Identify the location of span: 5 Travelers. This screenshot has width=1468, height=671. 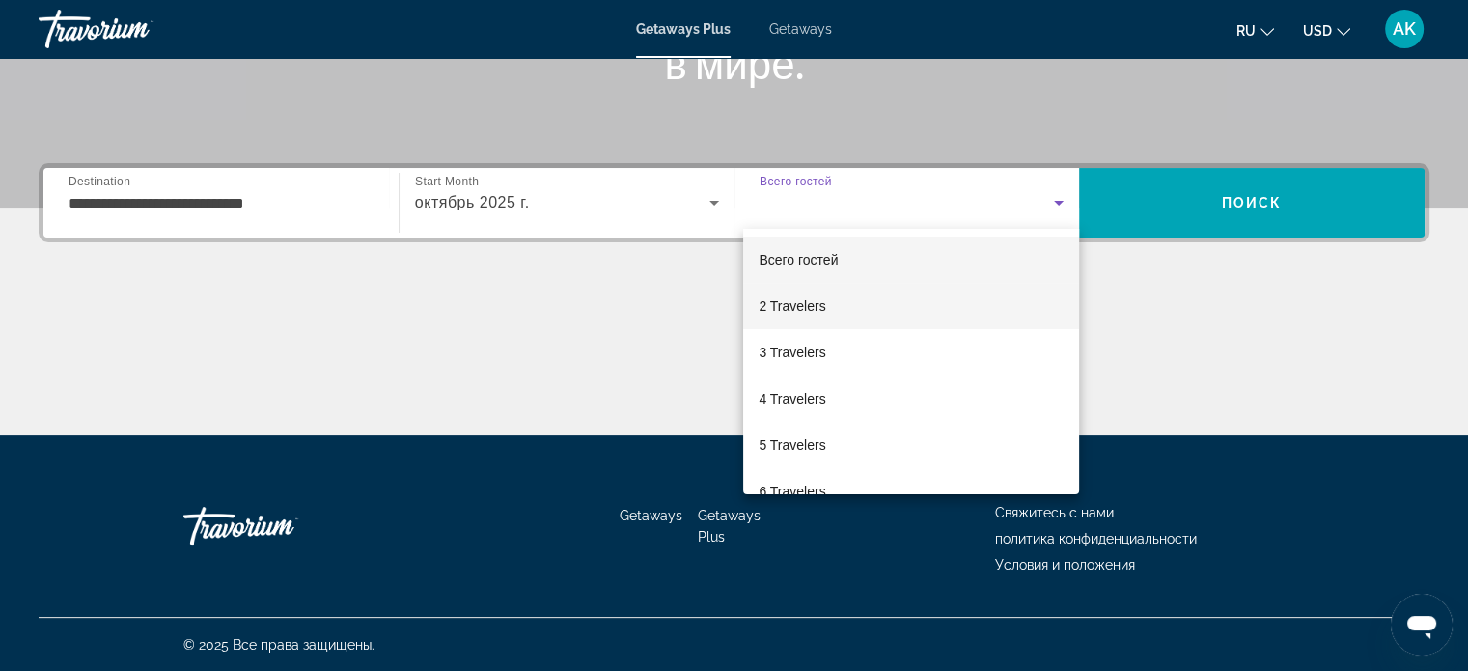
(791, 445).